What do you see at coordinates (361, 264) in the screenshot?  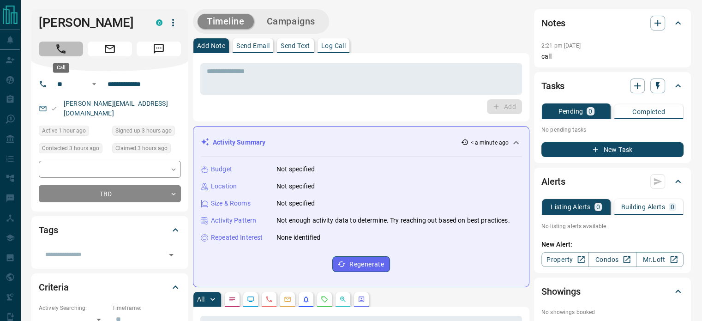 I see `button: Regenerate` at bounding box center [361, 264].